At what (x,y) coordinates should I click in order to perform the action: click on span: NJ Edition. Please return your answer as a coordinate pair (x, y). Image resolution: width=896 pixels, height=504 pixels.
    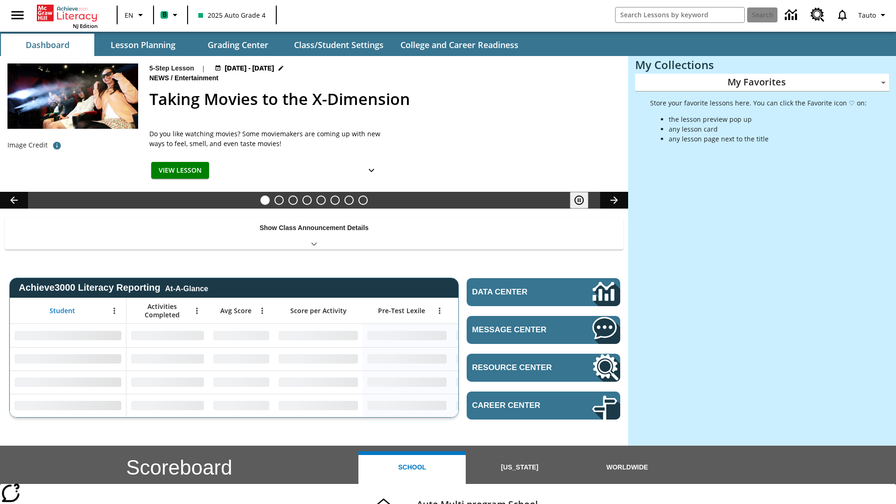
    Looking at the image, I should click on (85, 26).